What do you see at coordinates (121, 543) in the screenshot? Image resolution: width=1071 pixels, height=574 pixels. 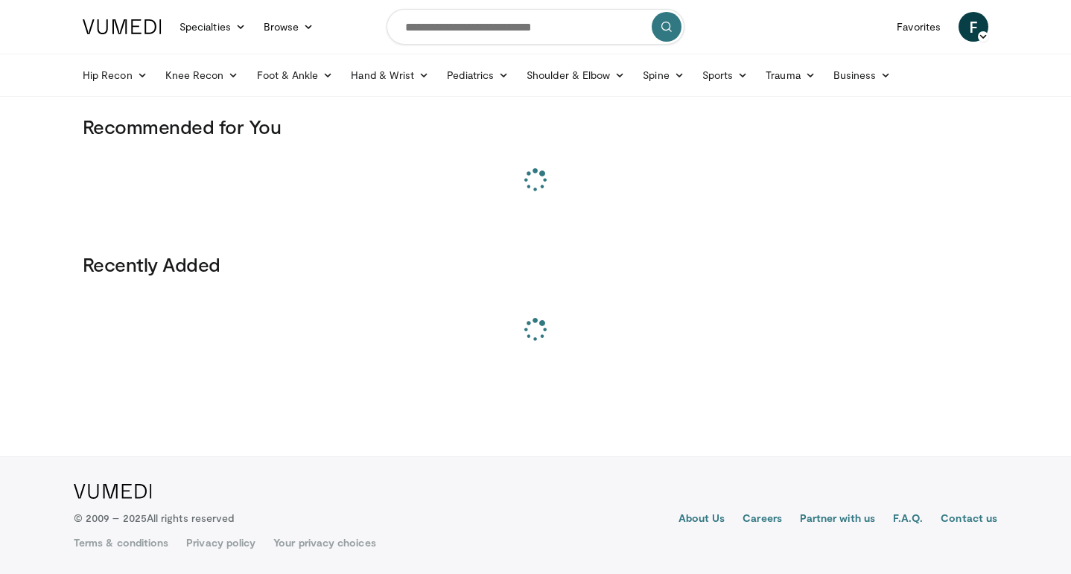 I see `a: Terms & conditions` at bounding box center [121, 543].